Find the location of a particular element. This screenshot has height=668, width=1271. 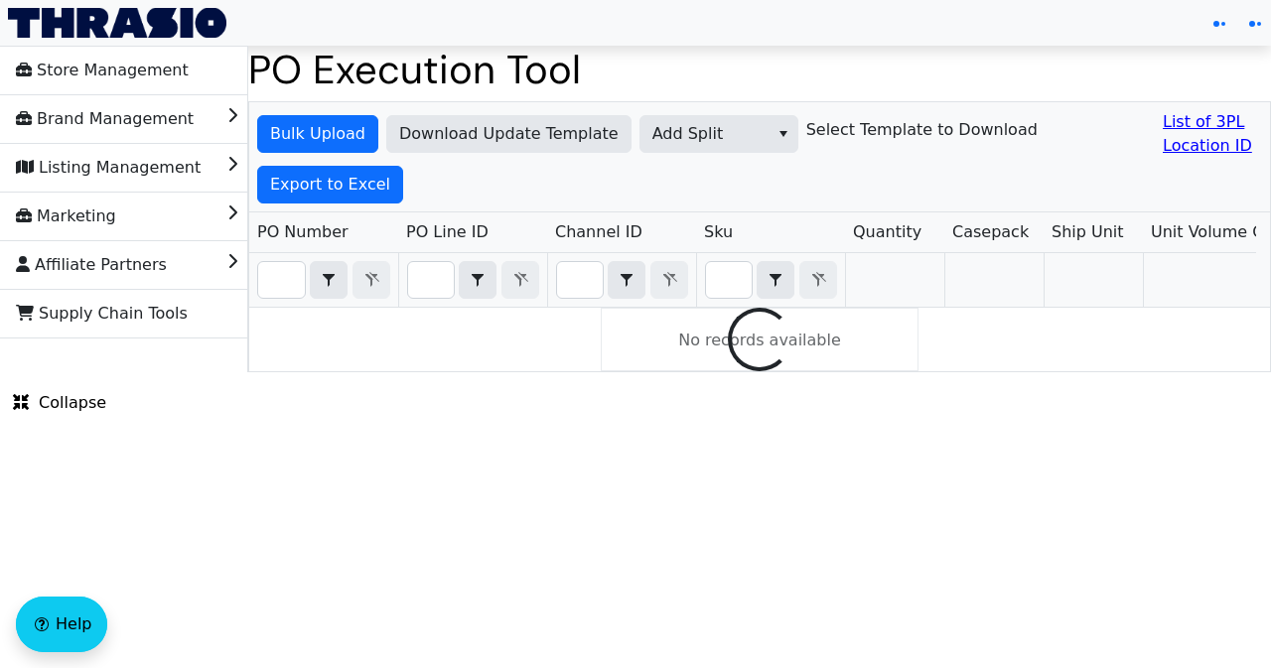

span: Supply Chain Tools is located at coordinates (101, 314).